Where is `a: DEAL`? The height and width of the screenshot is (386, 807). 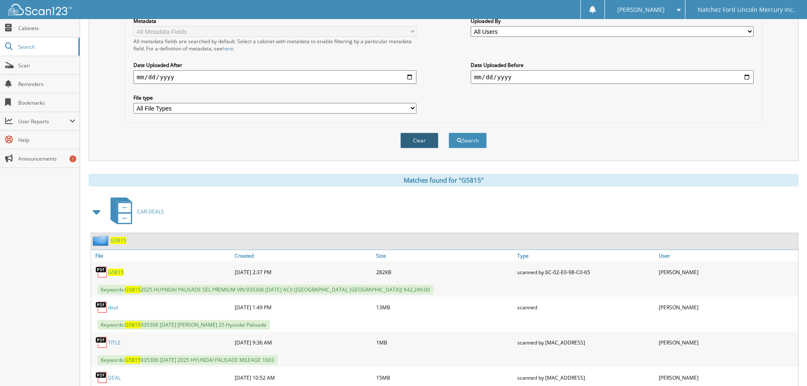
a: DEAL is located at coordinates (114, 377).